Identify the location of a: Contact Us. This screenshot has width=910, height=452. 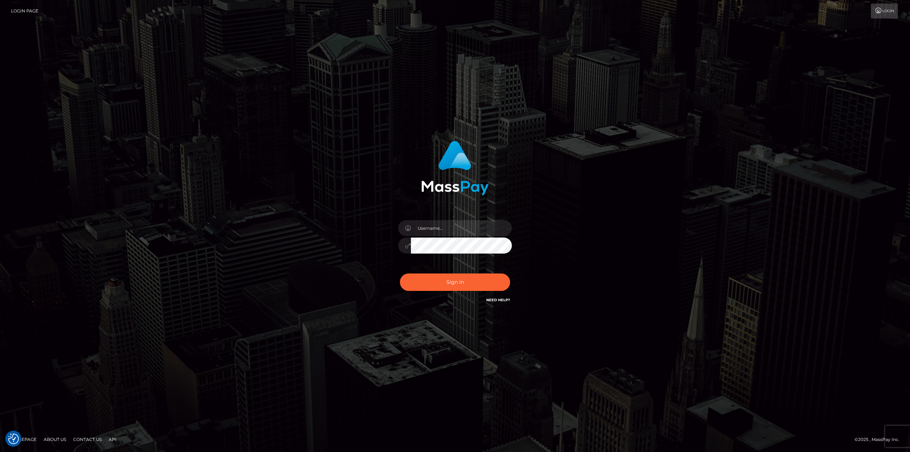
(87, 439).